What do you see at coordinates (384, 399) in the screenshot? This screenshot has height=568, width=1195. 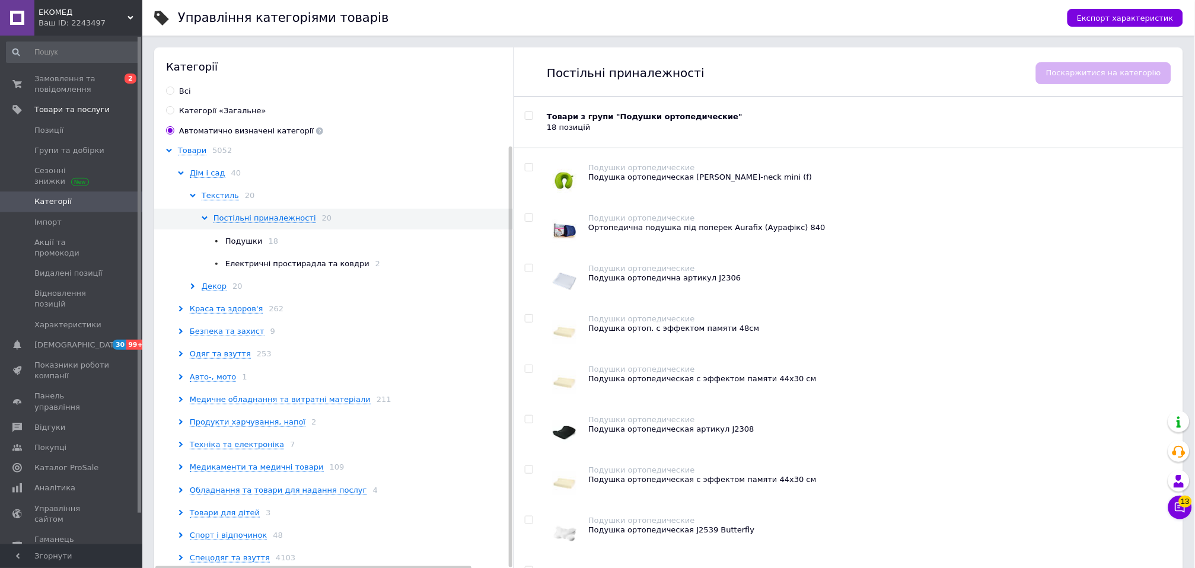 I see `span: 211` at bounding box center [384, 399].